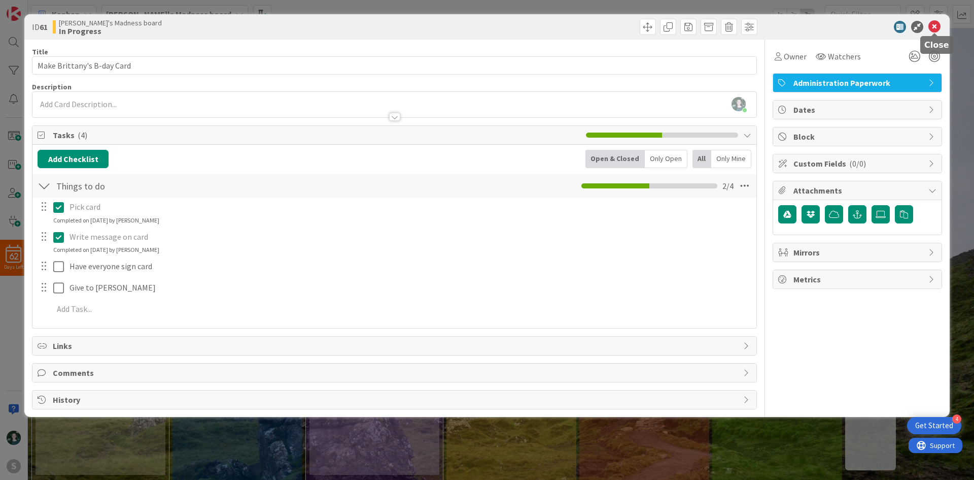 This screenshot has height=480, width=974. I want to click on span: Comments, so click(395, 373).